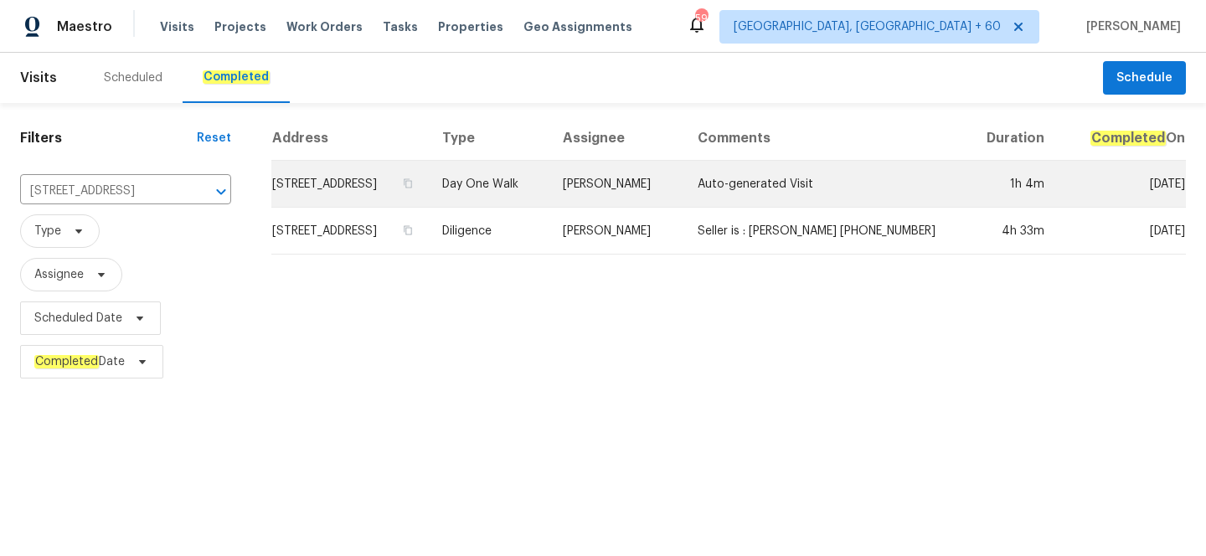  I want to click on span: Schedule, so click(1144, 78).